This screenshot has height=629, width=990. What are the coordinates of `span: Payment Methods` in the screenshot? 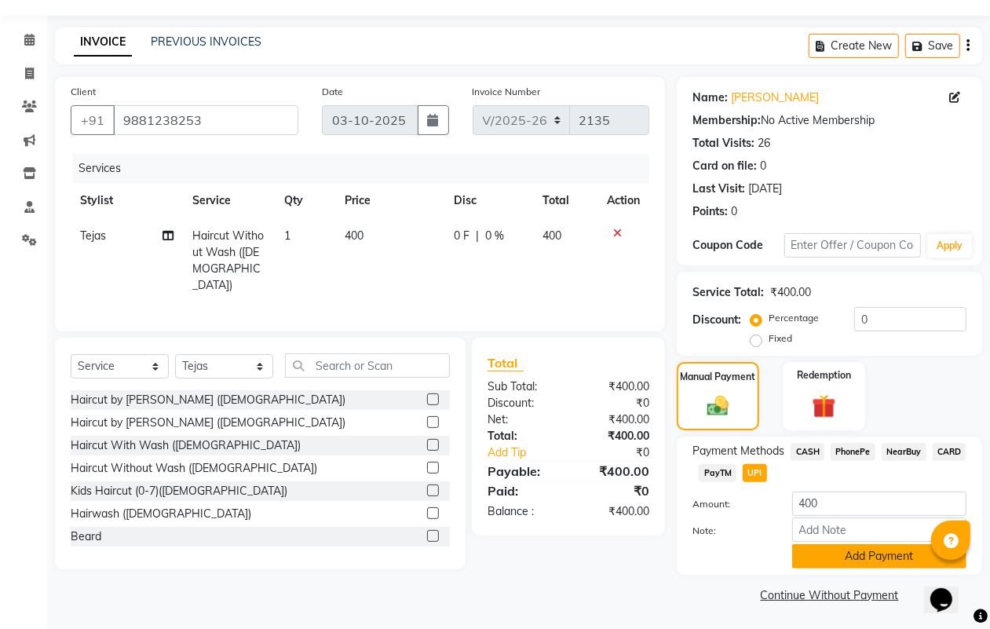 It's located at (738, 451).